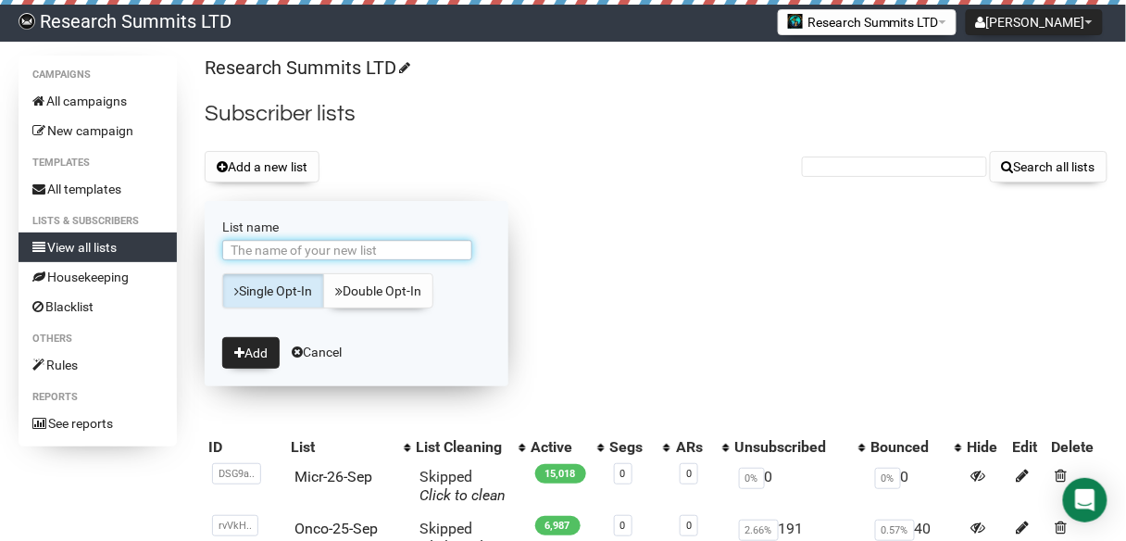  I want to click on th: Active: No sort applied, activate to apply an ascending sort, so click(567, 447).